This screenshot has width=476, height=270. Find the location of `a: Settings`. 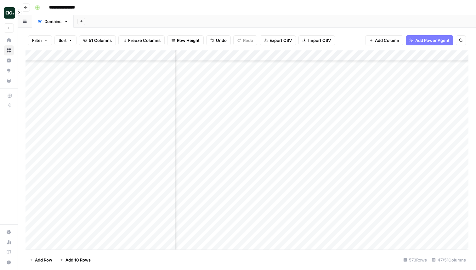

a: Settings is located at coordinates (9, 232).